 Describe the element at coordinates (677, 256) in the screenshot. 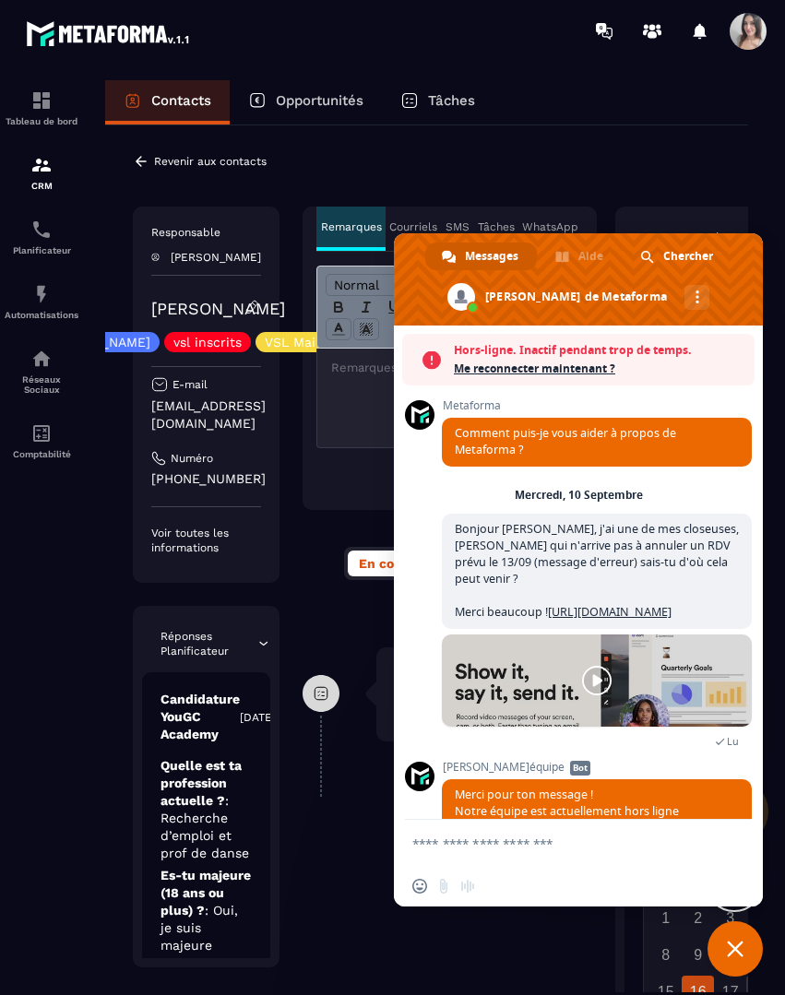

I see `div: Chercher` at that location.